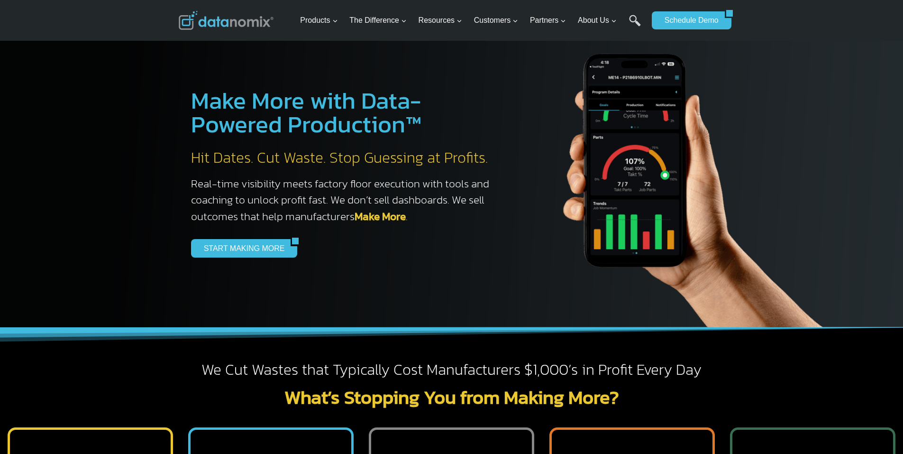 This screenshot has width=903, height=454. Describe the element at coordinates (452, 397) in the screenshot. I see `h2: What’s Stopping You from Making More?` at that location.